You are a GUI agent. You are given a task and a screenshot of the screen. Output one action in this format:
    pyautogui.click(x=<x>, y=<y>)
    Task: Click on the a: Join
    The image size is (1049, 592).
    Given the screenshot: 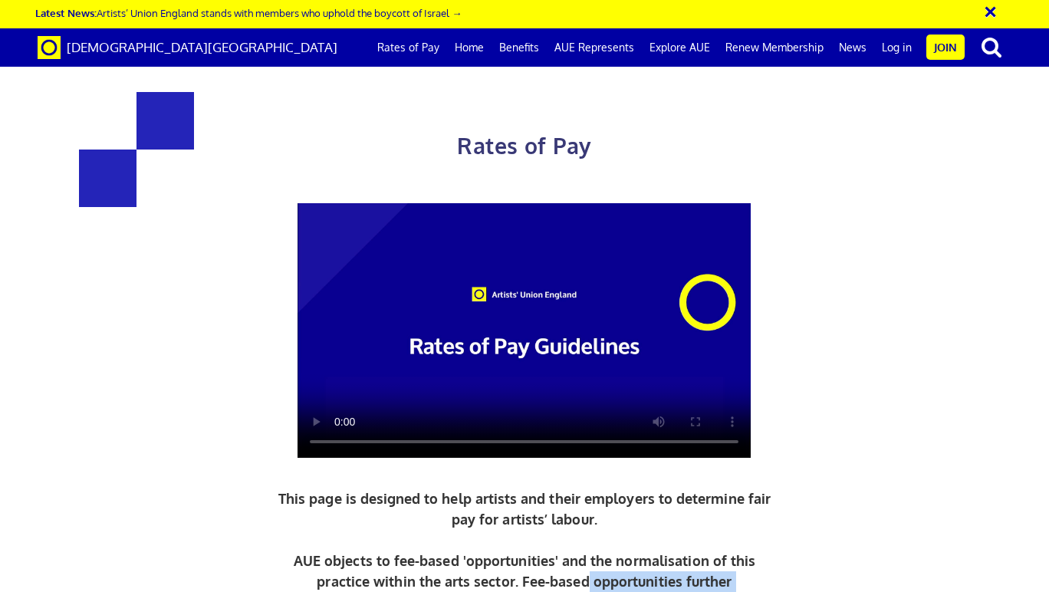 What is the action you would take?
    pyautogui.click(x=945, y=47)
    